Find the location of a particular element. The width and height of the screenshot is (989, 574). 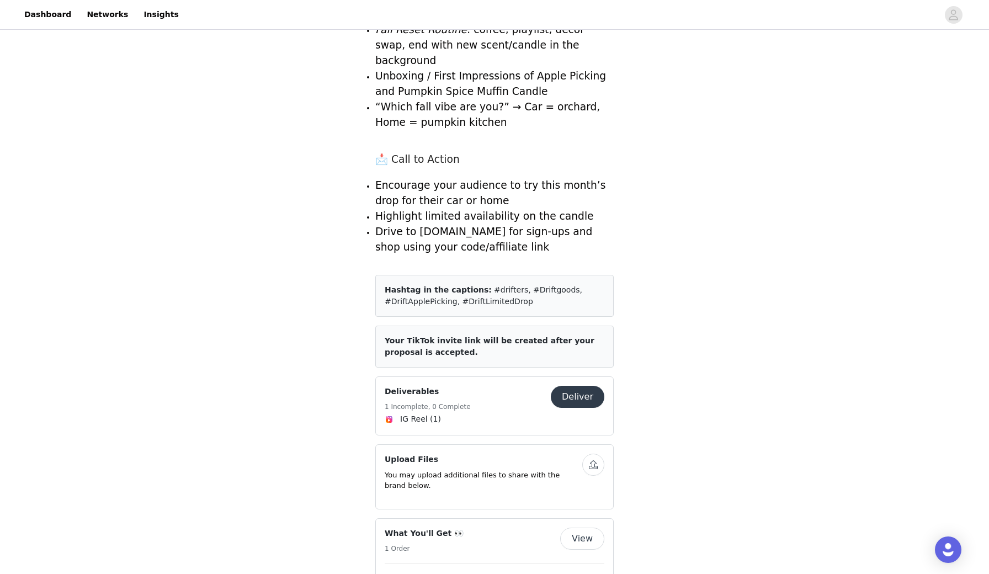

span: “Which fall vibe are you?” → Car = orchard, Home = pumpkin kitchen is located at coordinates (487, 114).